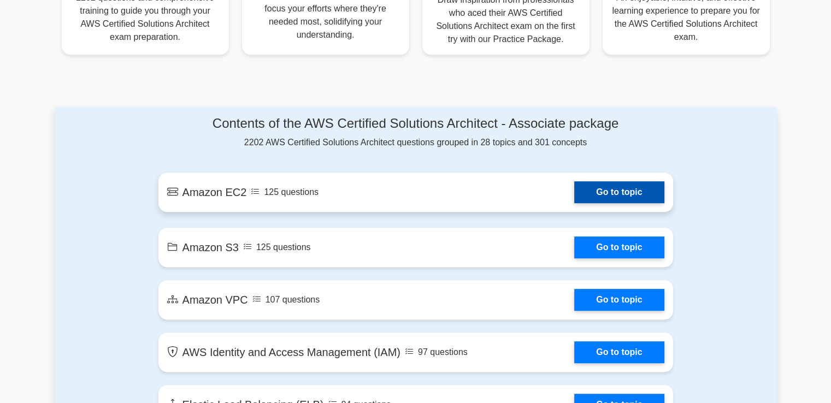 This screenshot has height=403, width=831. I want to click on div: 2202 AWS Certified Solutions Architect questions grouped in 28 topics and 301 concepts, so click(416, 132).